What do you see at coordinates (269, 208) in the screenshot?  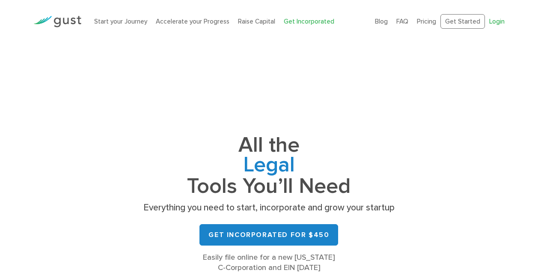 I see `p: Everything you need to start, incorporate and grow your startup` at bounding box center [269, 208].